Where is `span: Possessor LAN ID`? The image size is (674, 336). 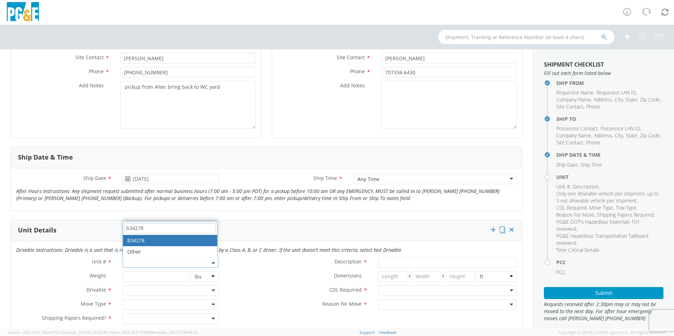 span: Possessor LAN ID is located at coordinates (620, 128).